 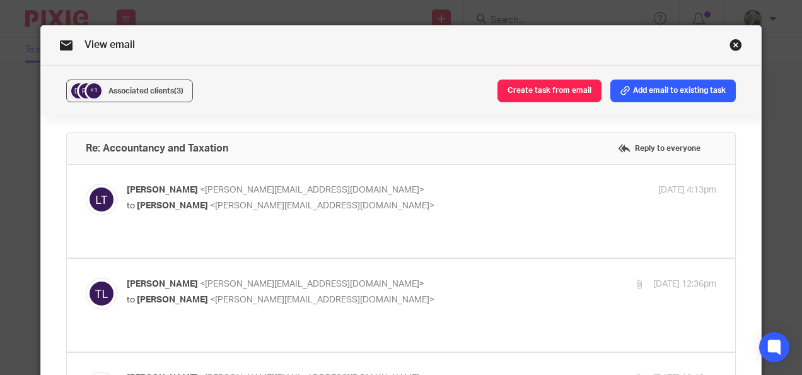 What do you see at coordinates (110, 45) in the screenshot?
I see `span: View email` at bounding box center [110, 45].